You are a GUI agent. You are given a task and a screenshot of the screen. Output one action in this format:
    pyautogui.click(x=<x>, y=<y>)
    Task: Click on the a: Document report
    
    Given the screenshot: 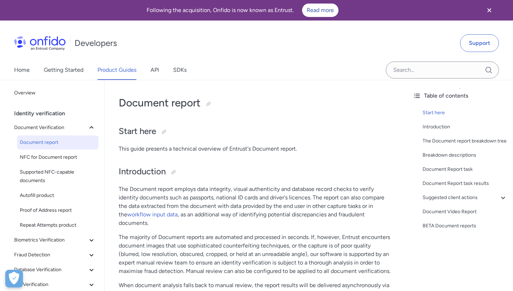 What is the action you would take?
    pyautogui.click(x=58, y=142)
    